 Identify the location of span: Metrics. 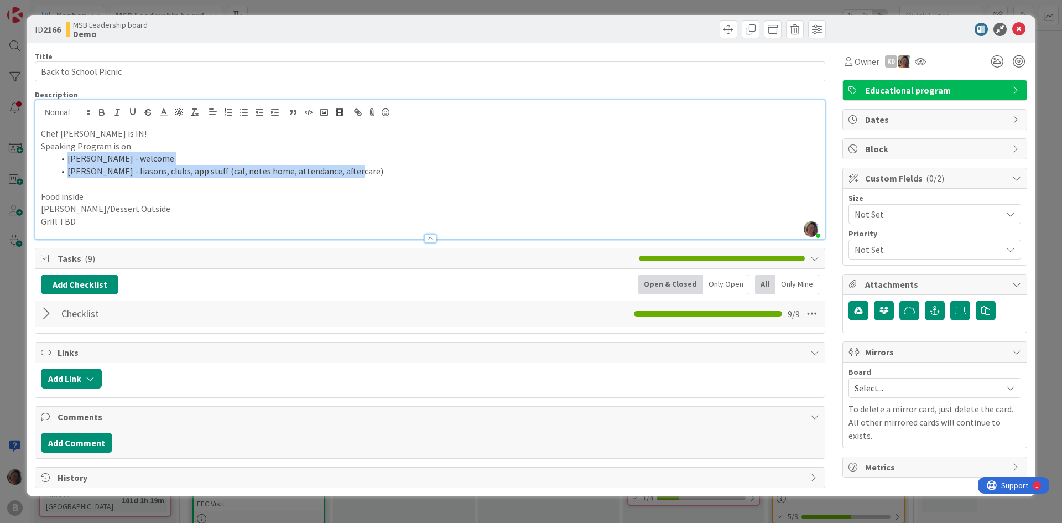
(936, 467).